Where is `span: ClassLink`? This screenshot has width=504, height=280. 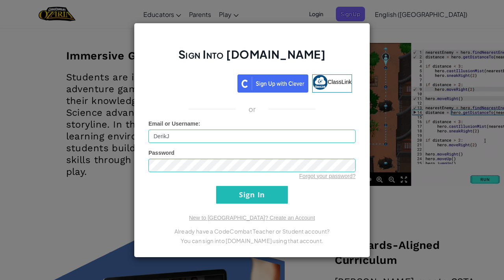 span: ClassLink is located at coordinates (339, 81).